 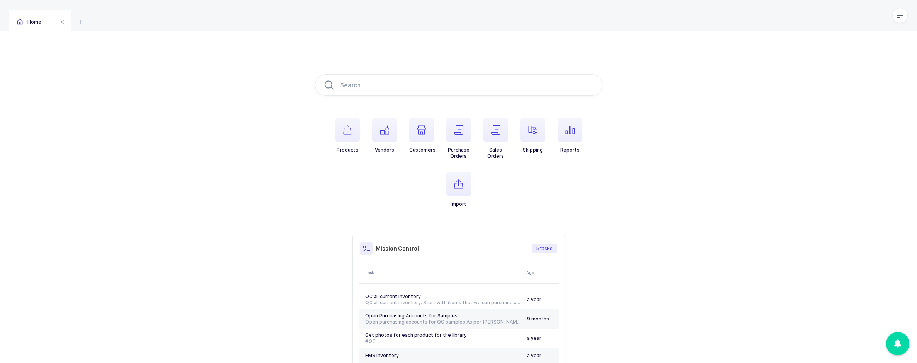 I want to click on button: Customers, so click(x=423, y=135).